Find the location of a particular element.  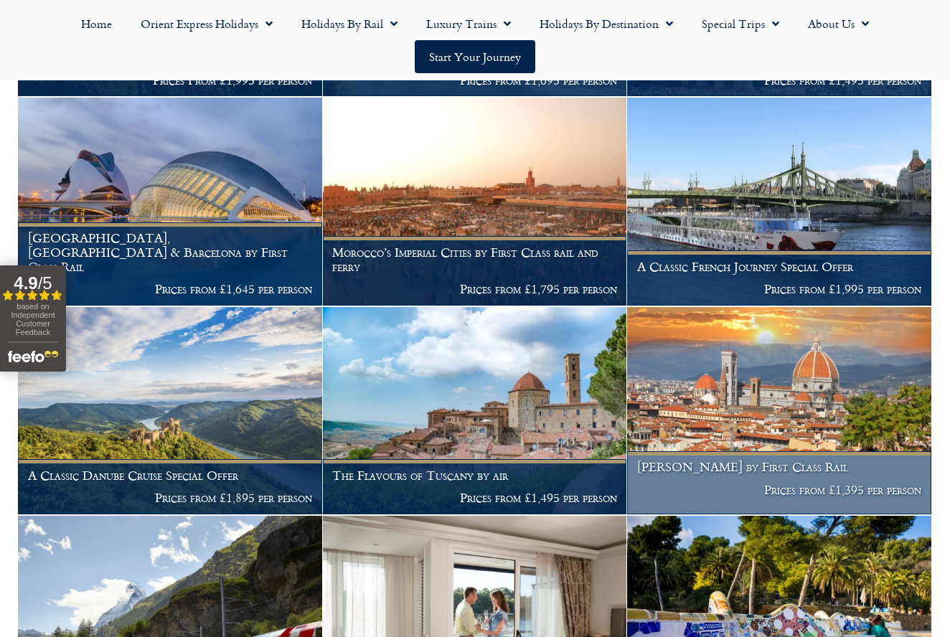

a: Holidays by Destination is located at coordinates (606, 24).